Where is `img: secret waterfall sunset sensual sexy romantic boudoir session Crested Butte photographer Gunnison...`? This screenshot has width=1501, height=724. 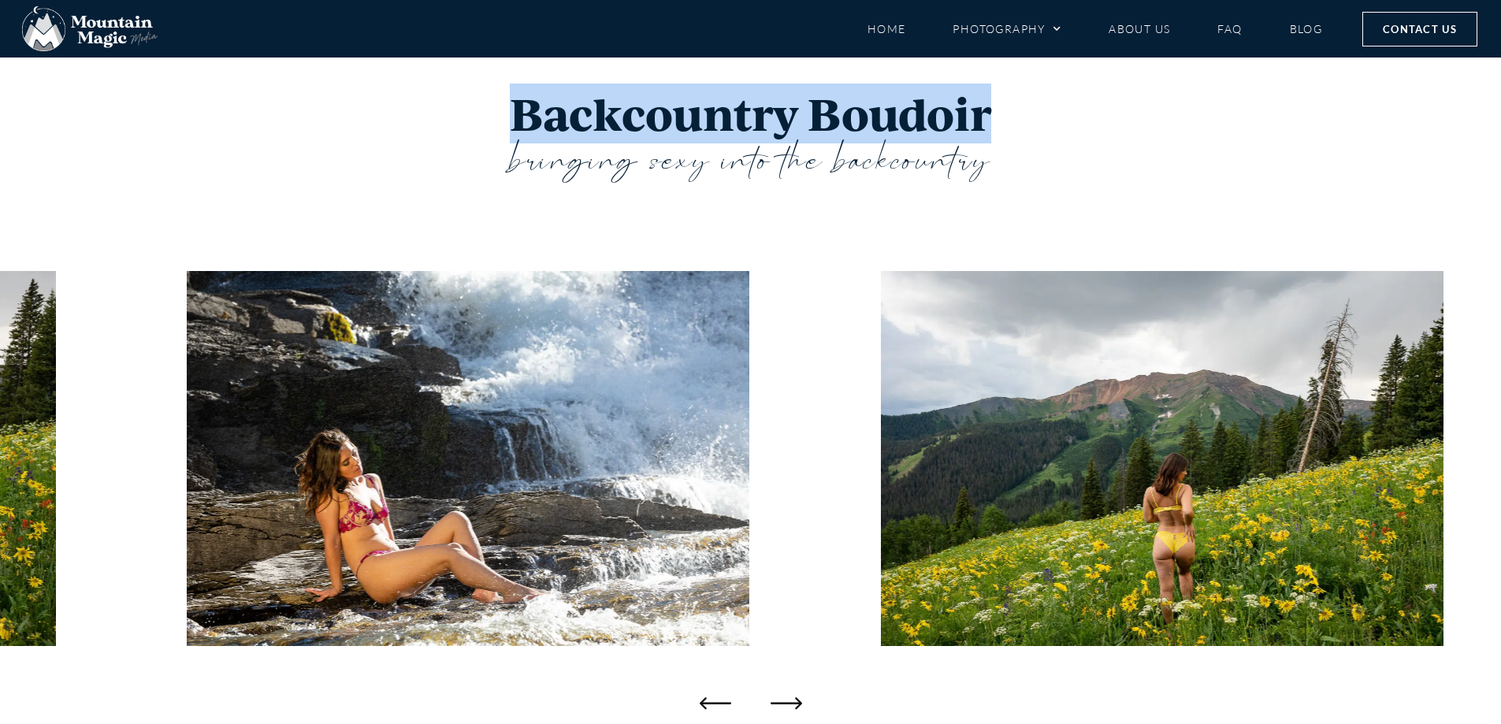 img: secret waterfall sunset sensual sexy romantic boudoir session Crested Butte photographer Gunnison... is located at coordinates (469, 459).